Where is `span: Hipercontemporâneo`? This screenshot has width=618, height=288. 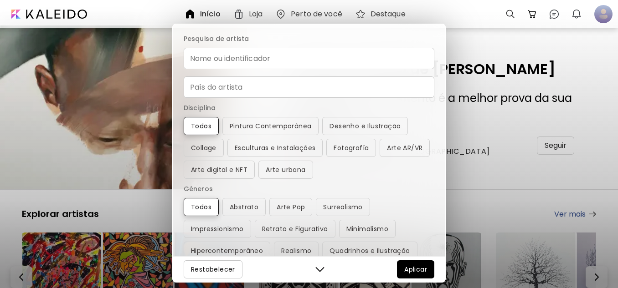 span: Hipercontemporâneo is located at coordinates (227, 251).